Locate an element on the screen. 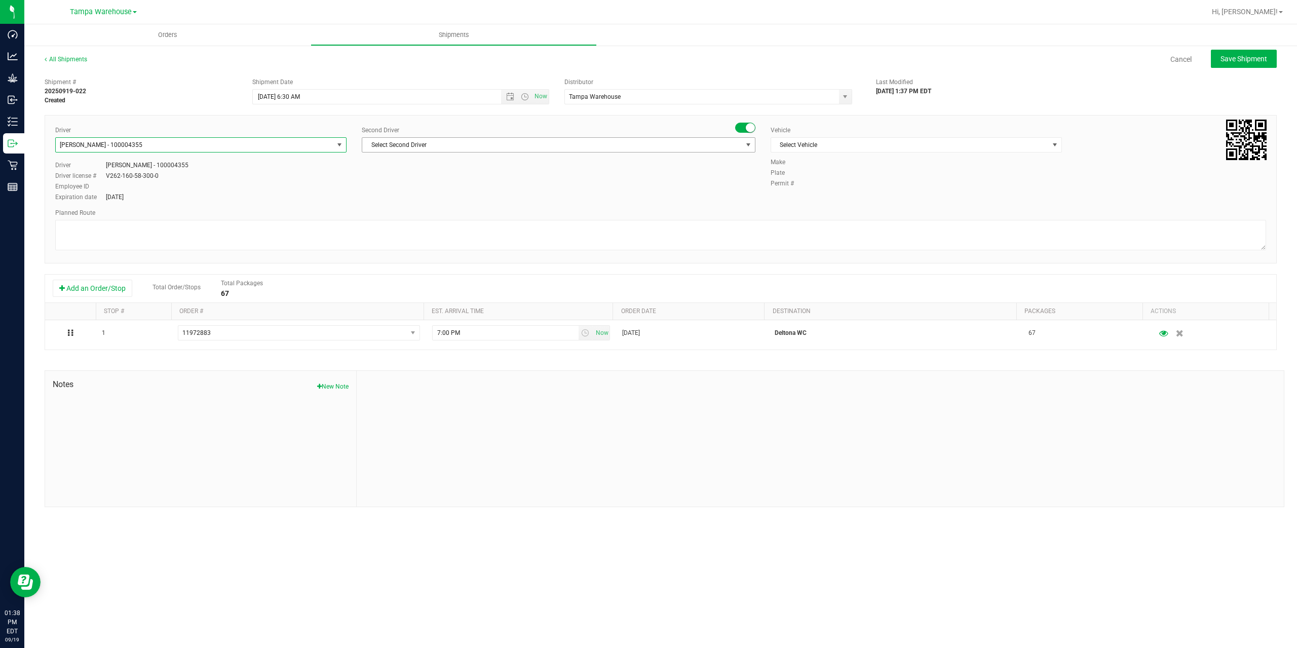 The height and width of the screenshot is (648, 1297). inline-svg: Analytics is located at coordinates (13, 56).